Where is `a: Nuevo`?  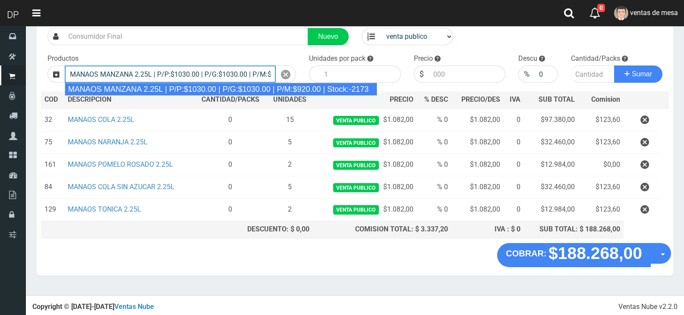
a: Nuevo is located at coordinates (328, 37).